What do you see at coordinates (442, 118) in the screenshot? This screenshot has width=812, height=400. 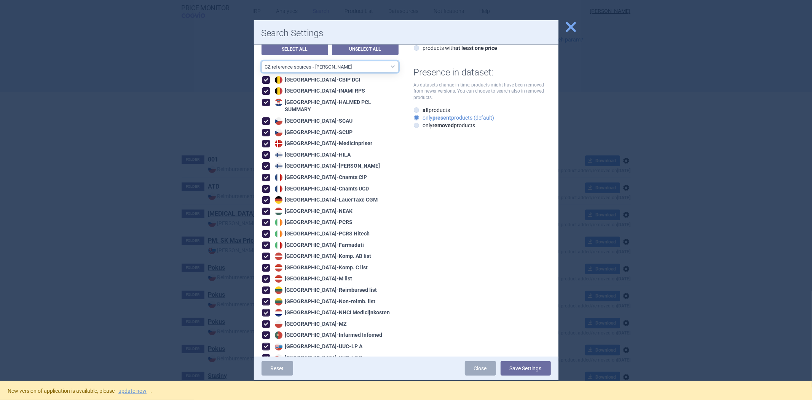 I see `strong: present` at bounding box center [442, 118].